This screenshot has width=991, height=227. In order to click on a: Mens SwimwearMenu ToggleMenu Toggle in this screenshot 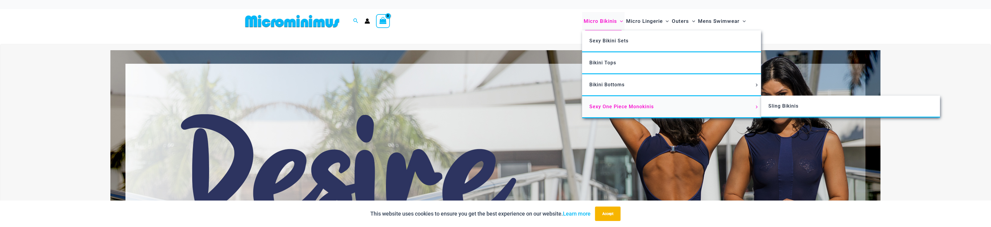, I will do `click(722, 21)`.